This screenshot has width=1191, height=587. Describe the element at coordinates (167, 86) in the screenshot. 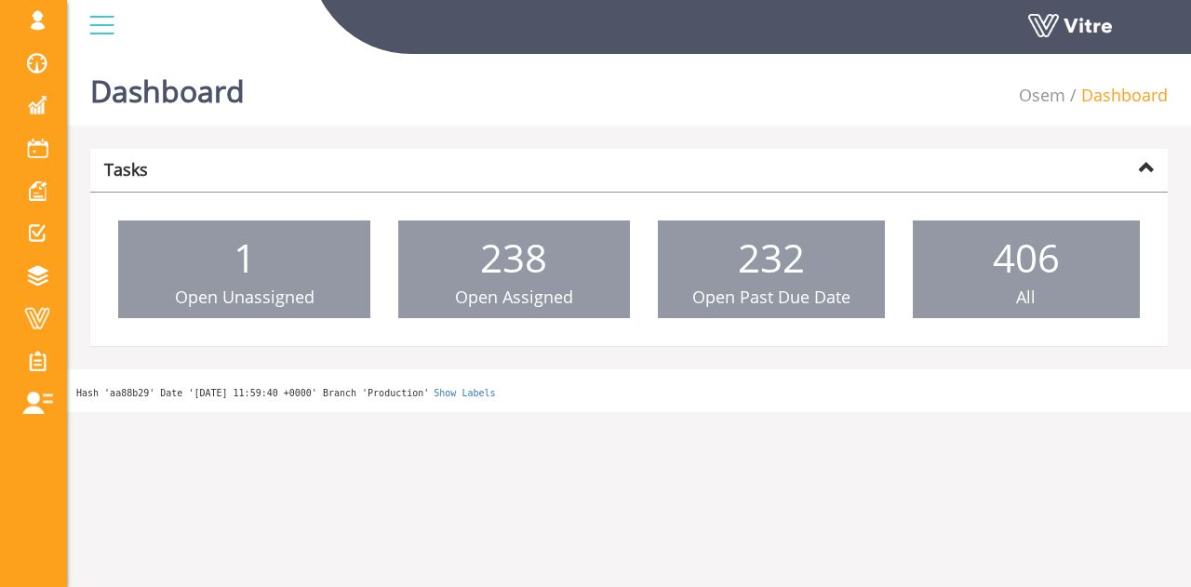

I see `h1: Dashboard` at that location.